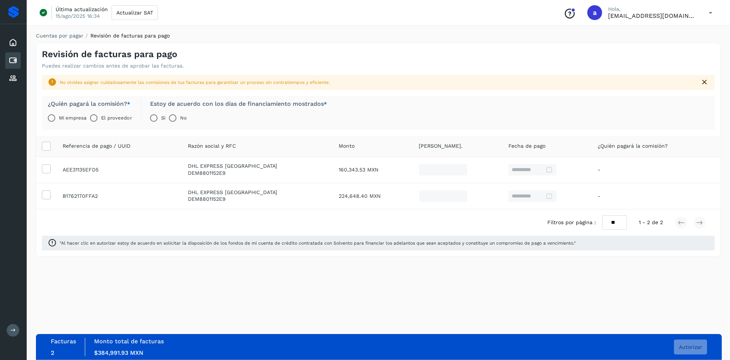 This screenshot has width=730, height=360. I want to click on span: ¿Quién pagará la comisión?, so click(633, 146).